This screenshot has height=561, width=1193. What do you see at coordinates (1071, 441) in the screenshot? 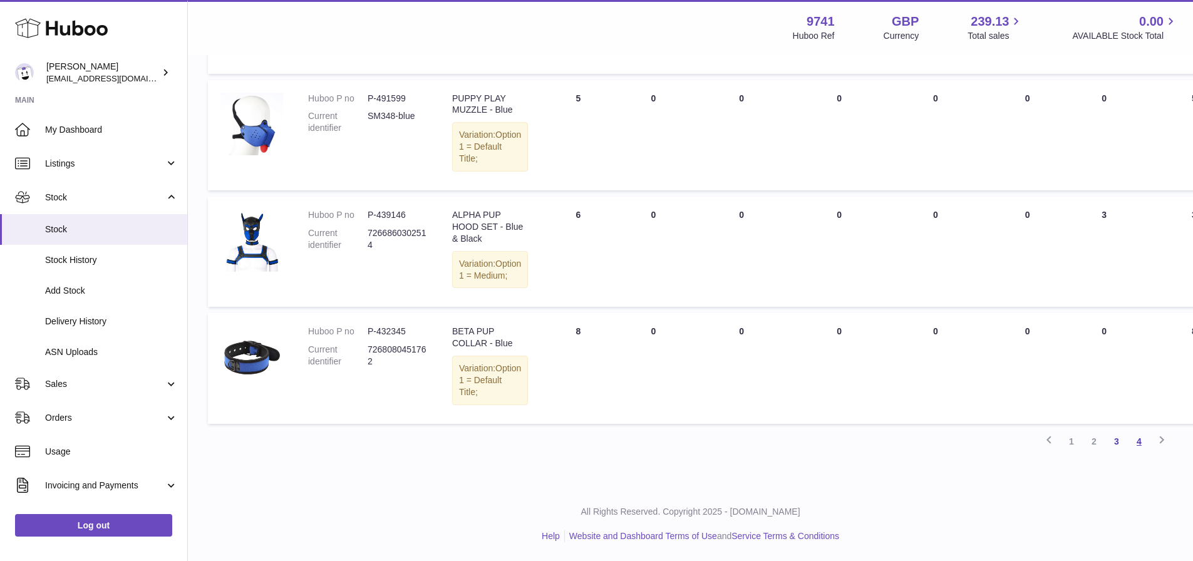
I see `a: 1` at bounding box center [1071, 441].